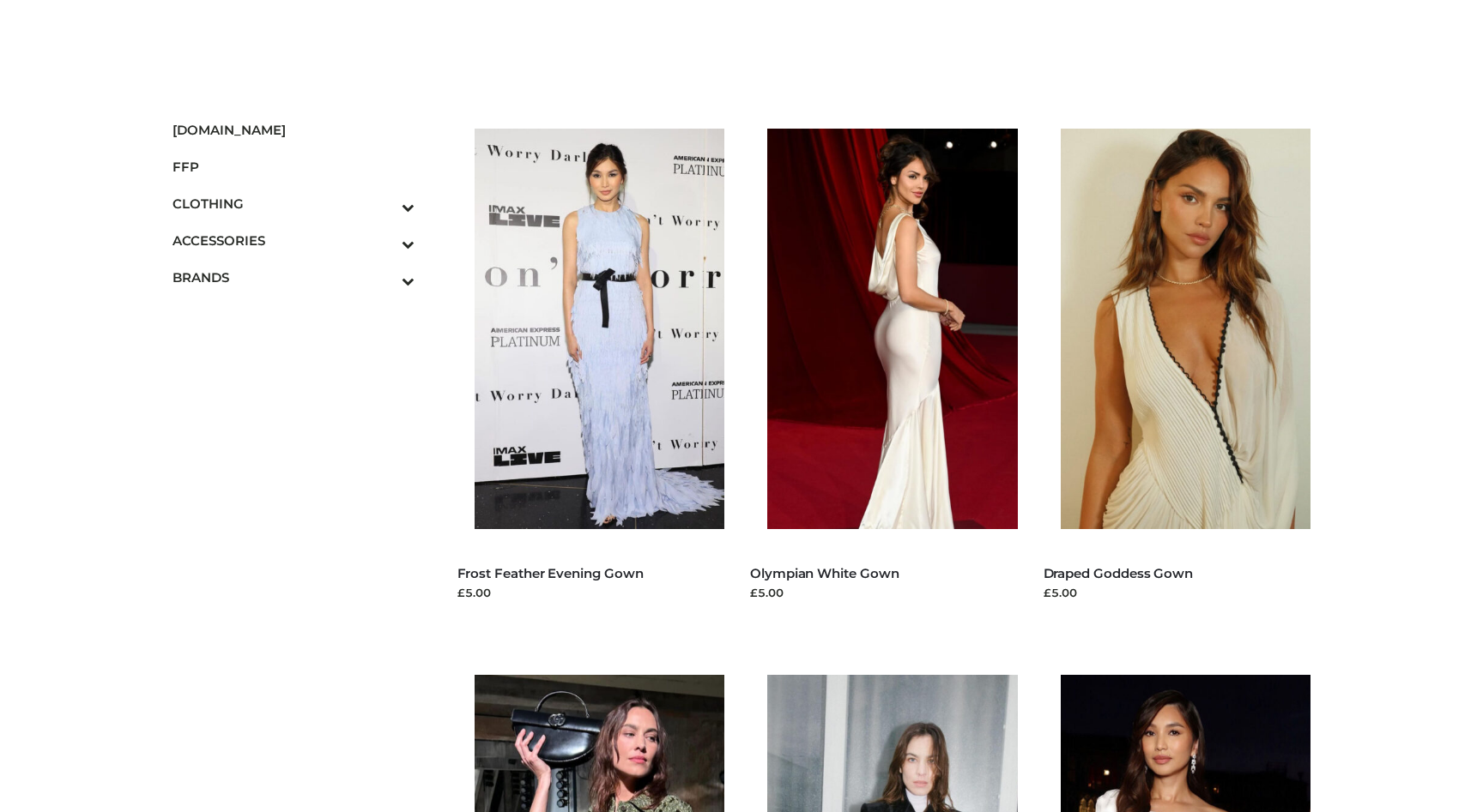 This screenshot has width=1483, height=812. What do you see at coordinates (825, 573) in the screenshot?
I see `a: Olympian White Gown` at bounding box center [825, 573].